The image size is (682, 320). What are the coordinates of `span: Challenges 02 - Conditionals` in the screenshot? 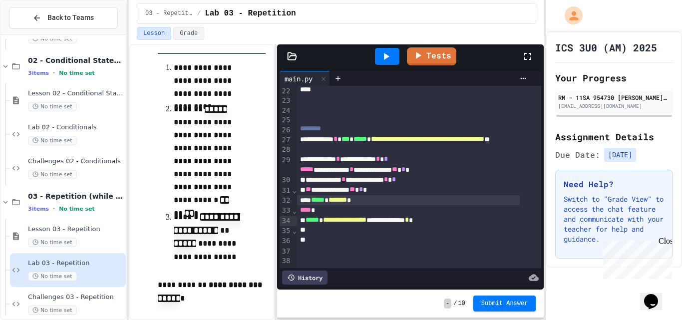 It's located at (76, 161).